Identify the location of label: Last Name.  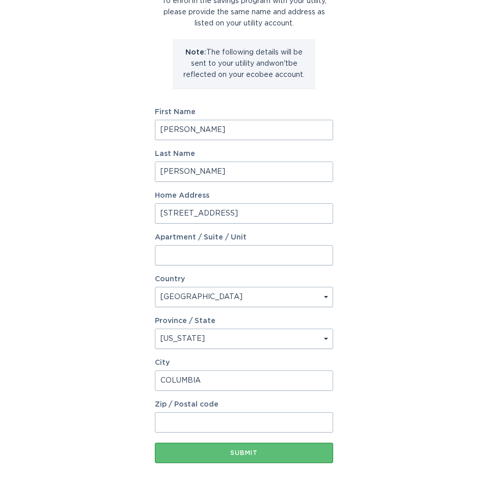
(244, 154).